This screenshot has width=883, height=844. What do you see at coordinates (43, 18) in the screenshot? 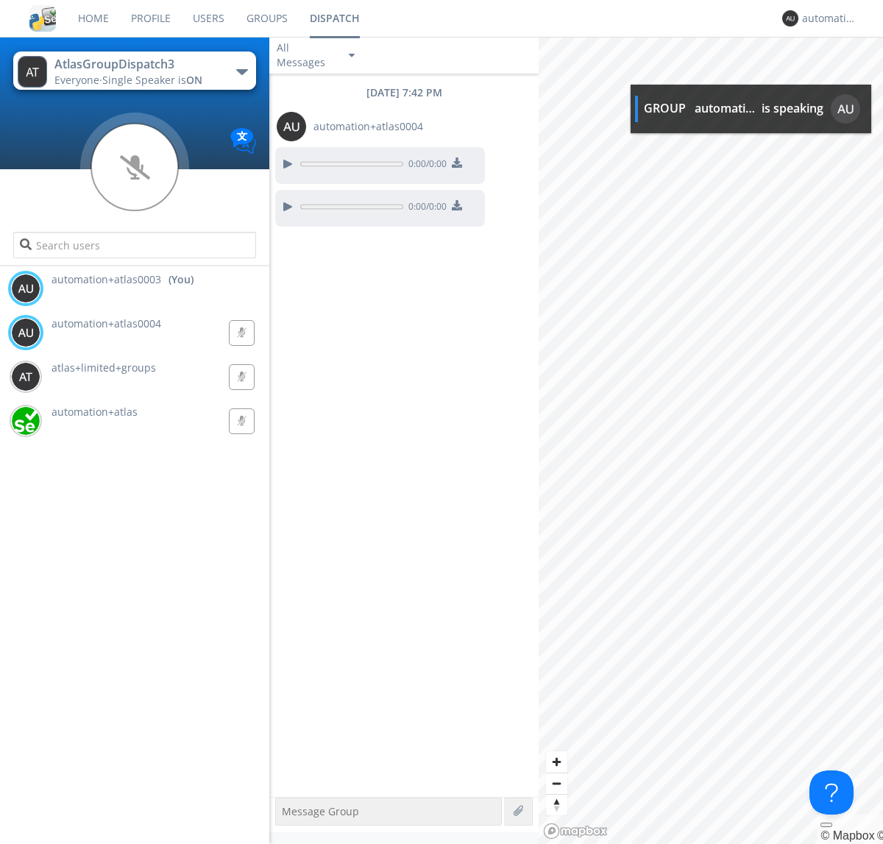
I see `img: cddb5a64eb264b2086981ab96f4c1ba7` at bounding box center [43, 18].